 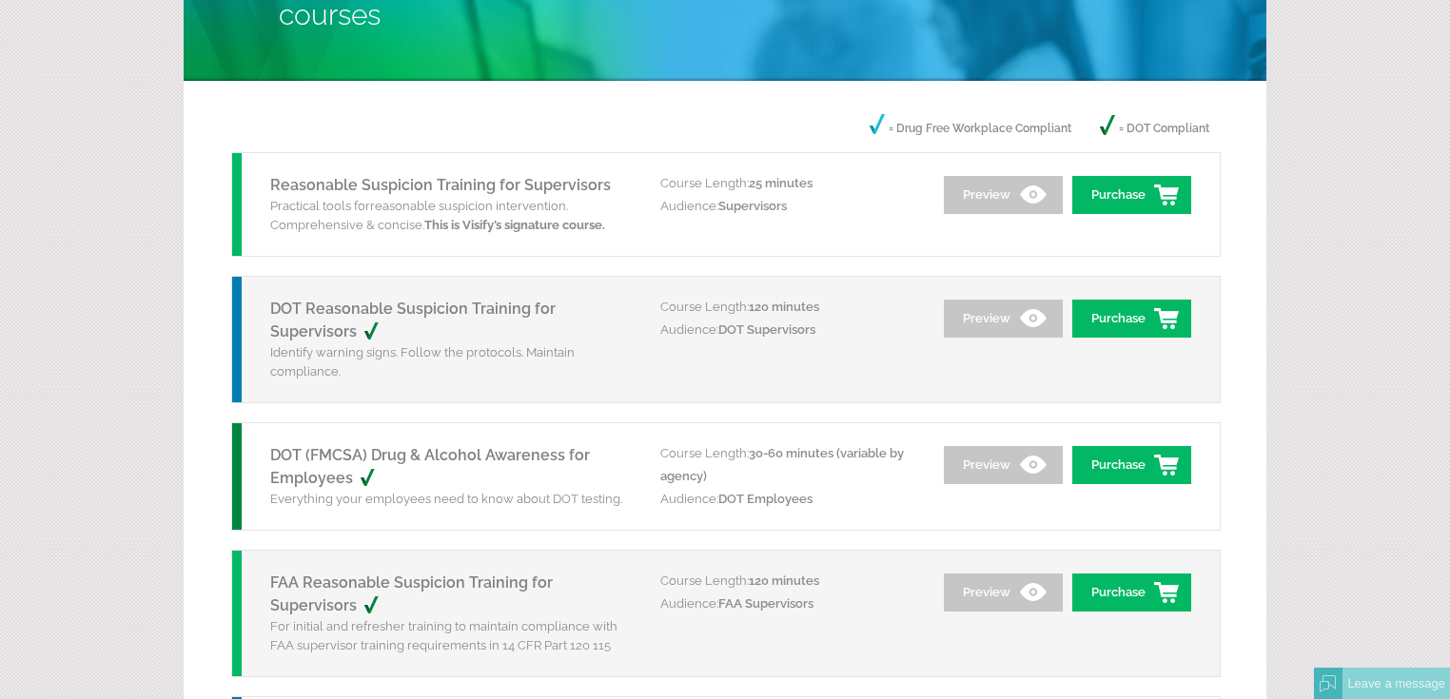 What do you see at coordinates (451, 362) in the screenshot?
I see `p: Identify warning signs. Follow the protocols. Maintain compliance.` at bounding box center [451, 362].